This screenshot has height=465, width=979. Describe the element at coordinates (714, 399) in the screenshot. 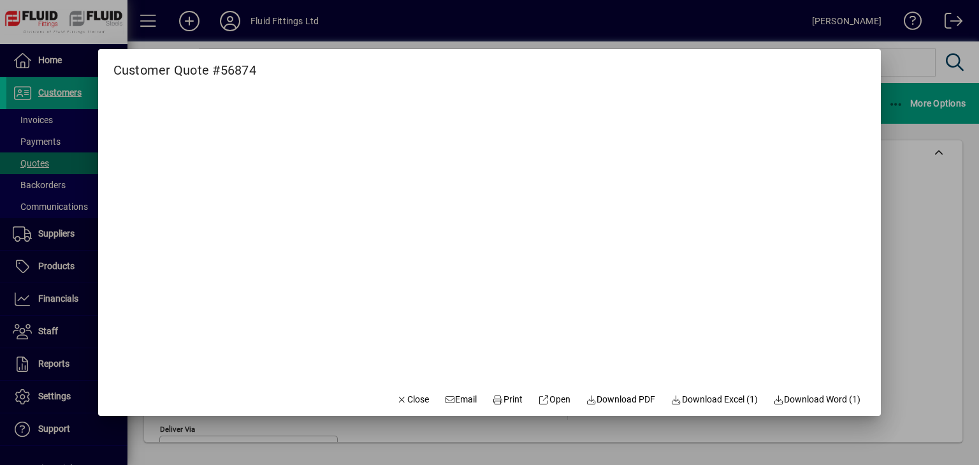

I see `button: Download Excel (1)` at that location.